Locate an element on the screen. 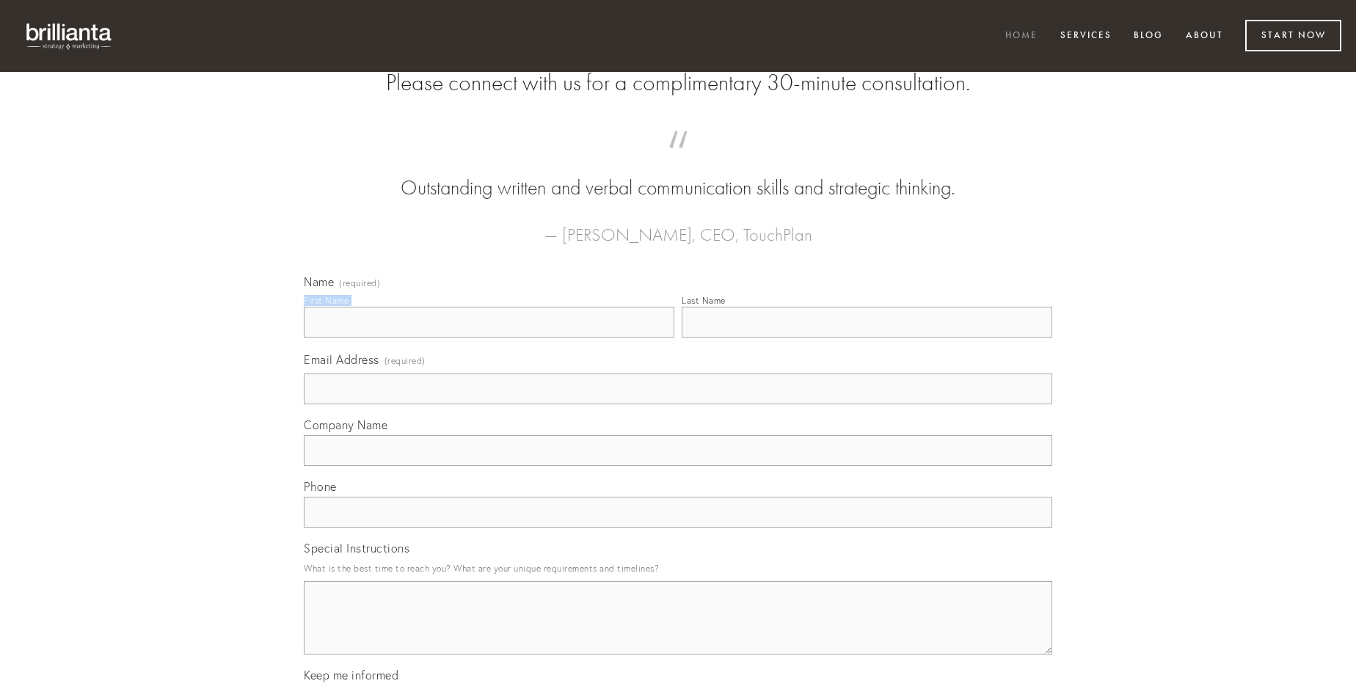 This screenshot has width=1356, height=689. blockquote: Outstanding written and verbal communication skills and strategic thinking. is located at coordinates (678, 174).